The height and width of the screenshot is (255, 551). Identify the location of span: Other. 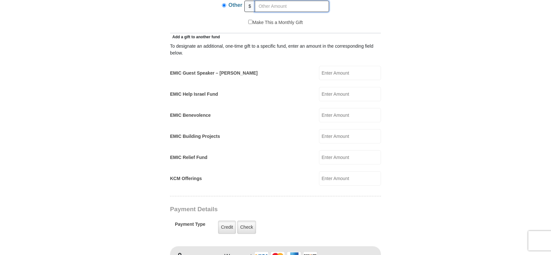
(235, 5).